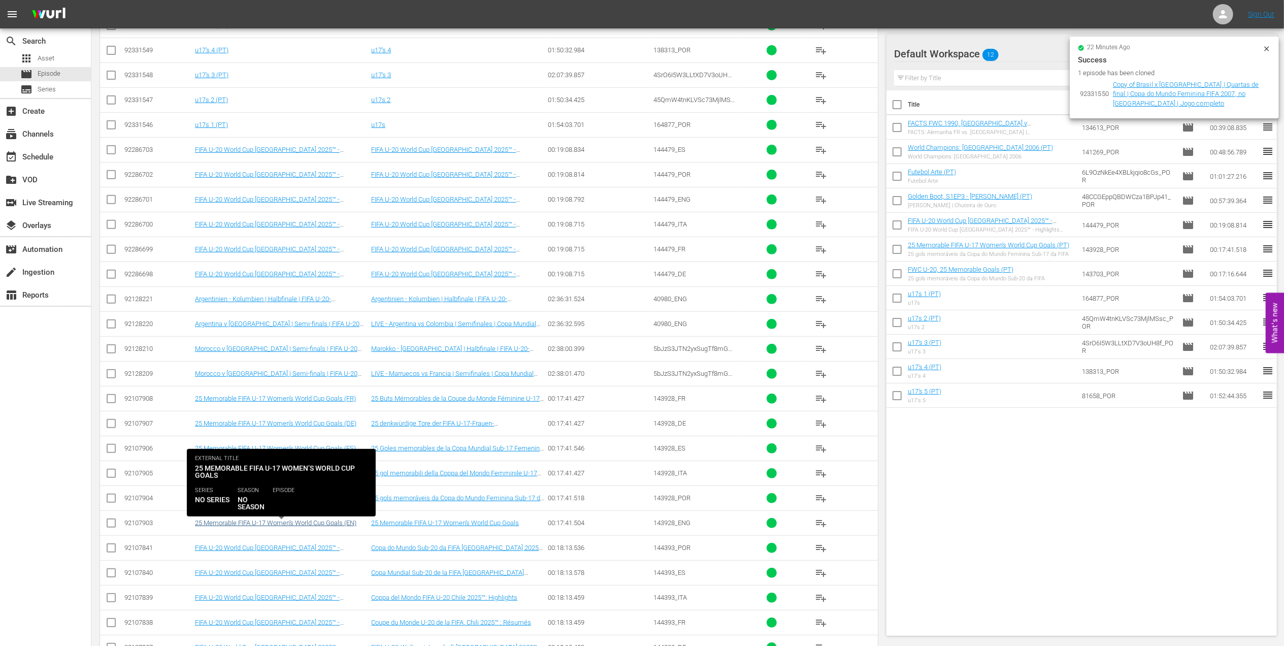 Image resolution: width=1284 pixels, height=646 pixels. What do you see at coordinates (11, 41) in the screenshot?
I see `span: Search` at bounding box center [11, 41].